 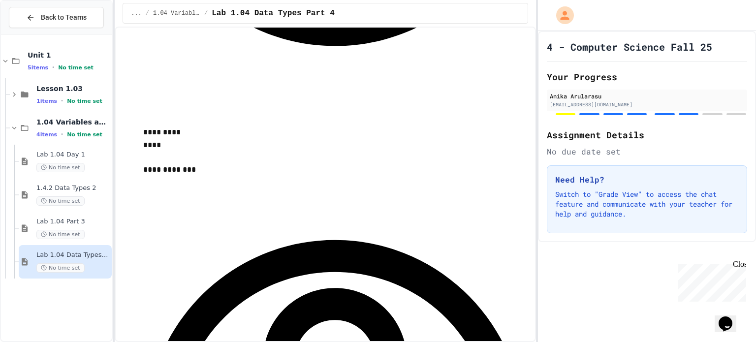 I want to click on h2: Assignment Details, so click(x=647, y=135).